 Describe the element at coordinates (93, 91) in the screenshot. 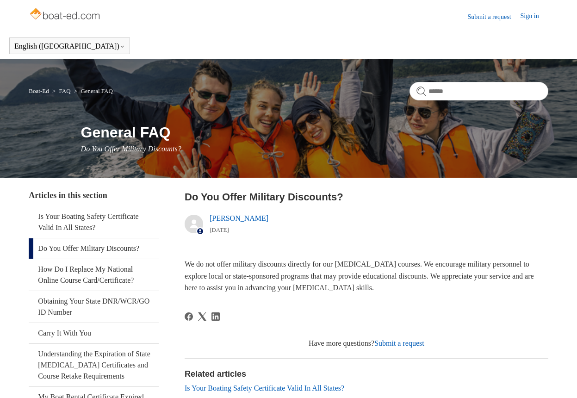

I see `li: General FAQ` at that location.